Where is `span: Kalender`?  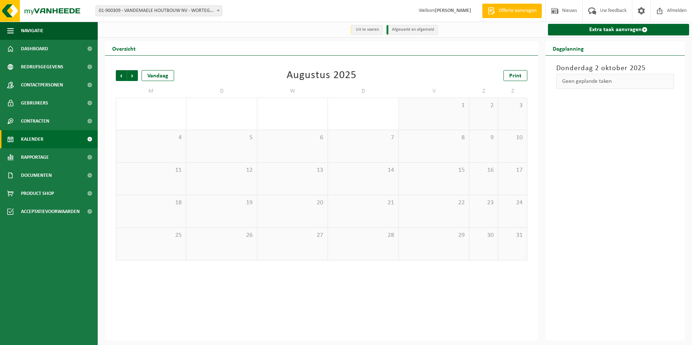 span: Kalender is located at coordinates (32, 139).